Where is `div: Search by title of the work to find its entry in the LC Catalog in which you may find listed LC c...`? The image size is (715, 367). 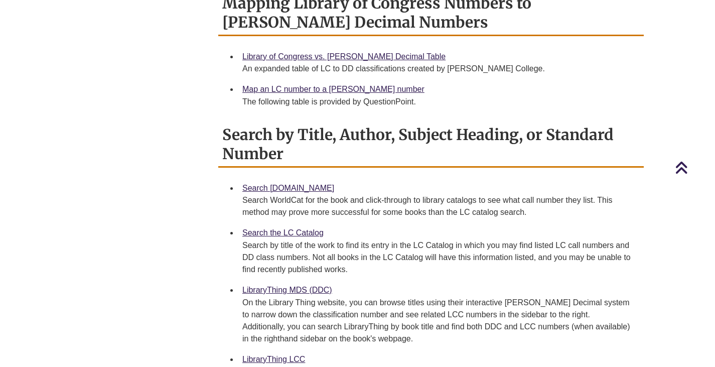 div: Search by title of the work to find its entry in the LC Catalog in which you may find listed LC c... is located at coordinates (439, 257).